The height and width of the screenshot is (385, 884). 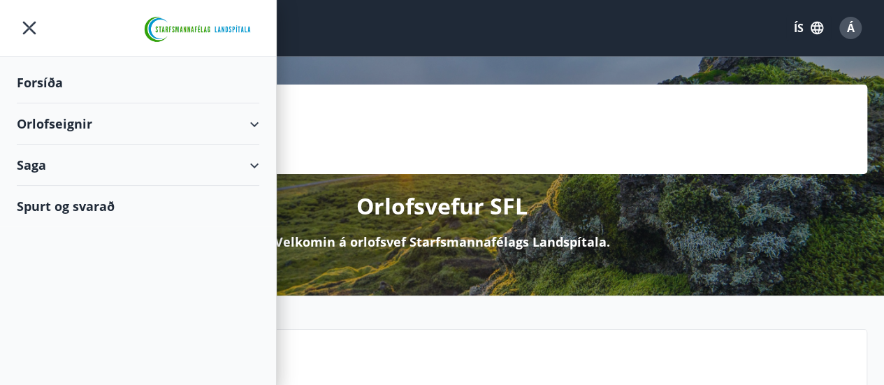 I want to click on p: Orlofsvefur SFL, so click(x=442, y=206).